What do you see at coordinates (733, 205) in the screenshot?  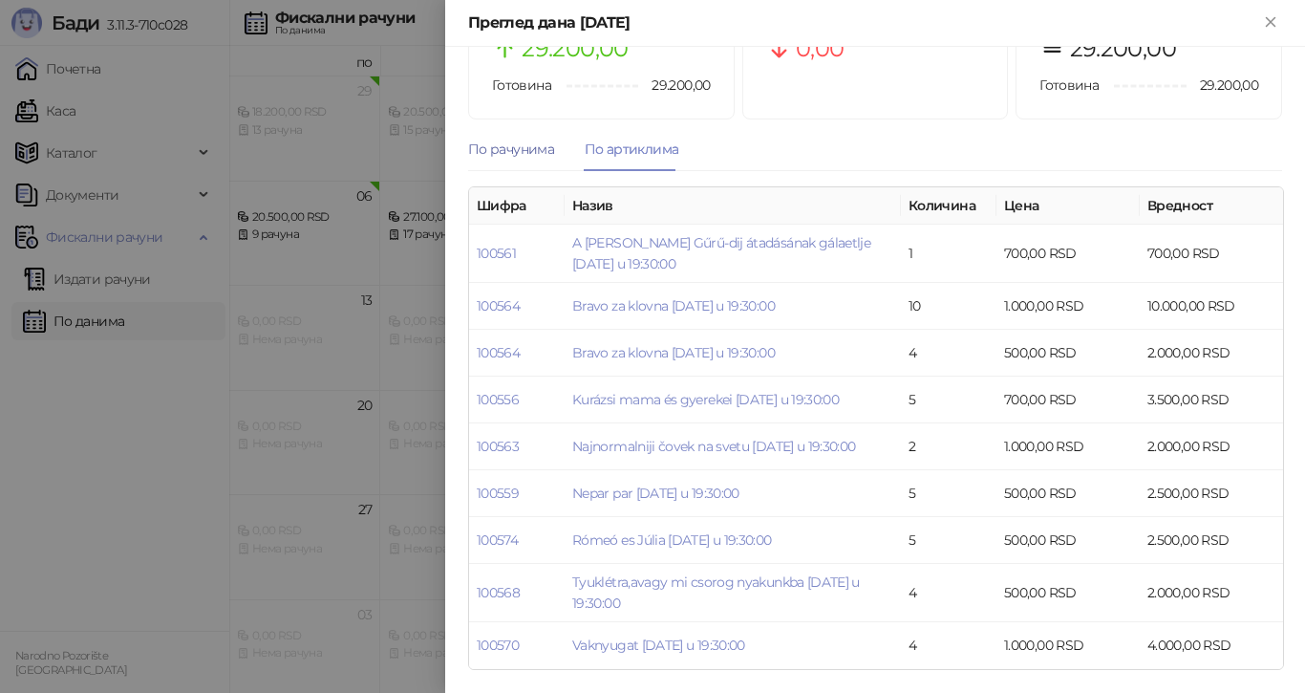 I see `th: Назив` at bounding box center [733, 205].